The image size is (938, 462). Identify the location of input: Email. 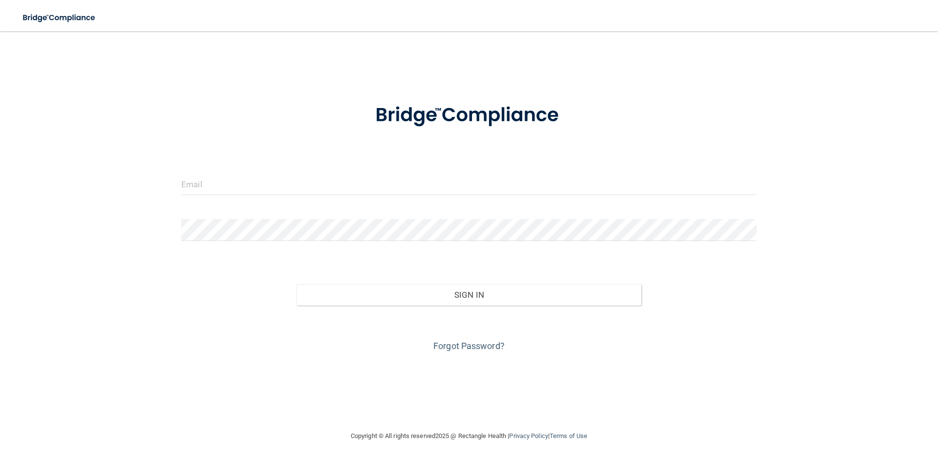
(469, 184).